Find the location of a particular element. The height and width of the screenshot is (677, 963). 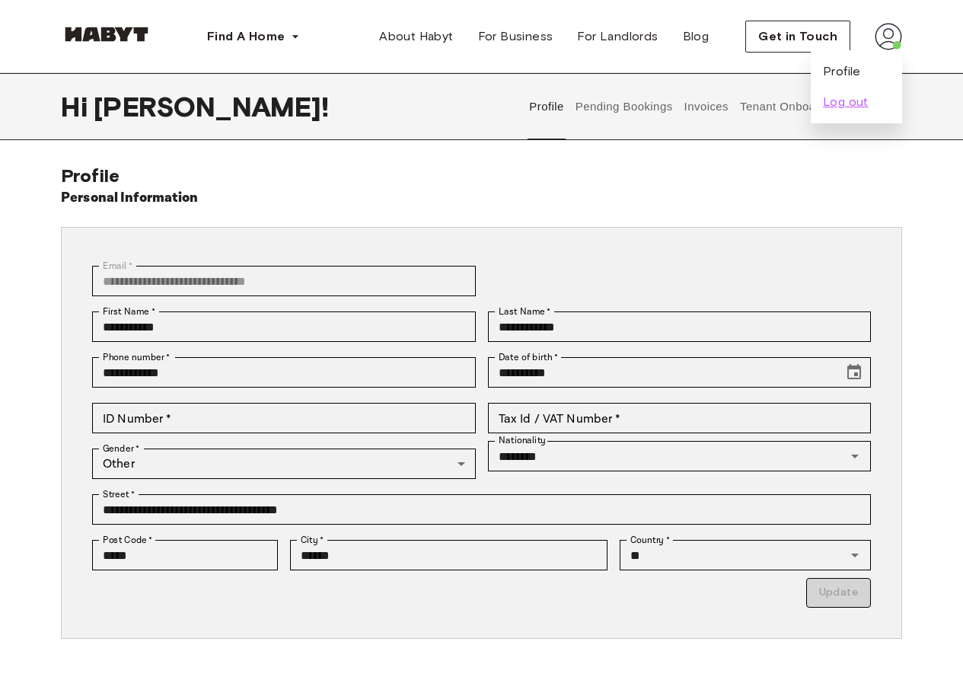

label: City is located at coordinates (312, 540).